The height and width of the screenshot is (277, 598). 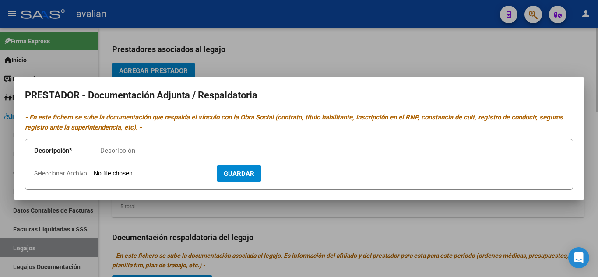 I want to click on span: Seleccionar Archivo, so click(x=60, y=173).